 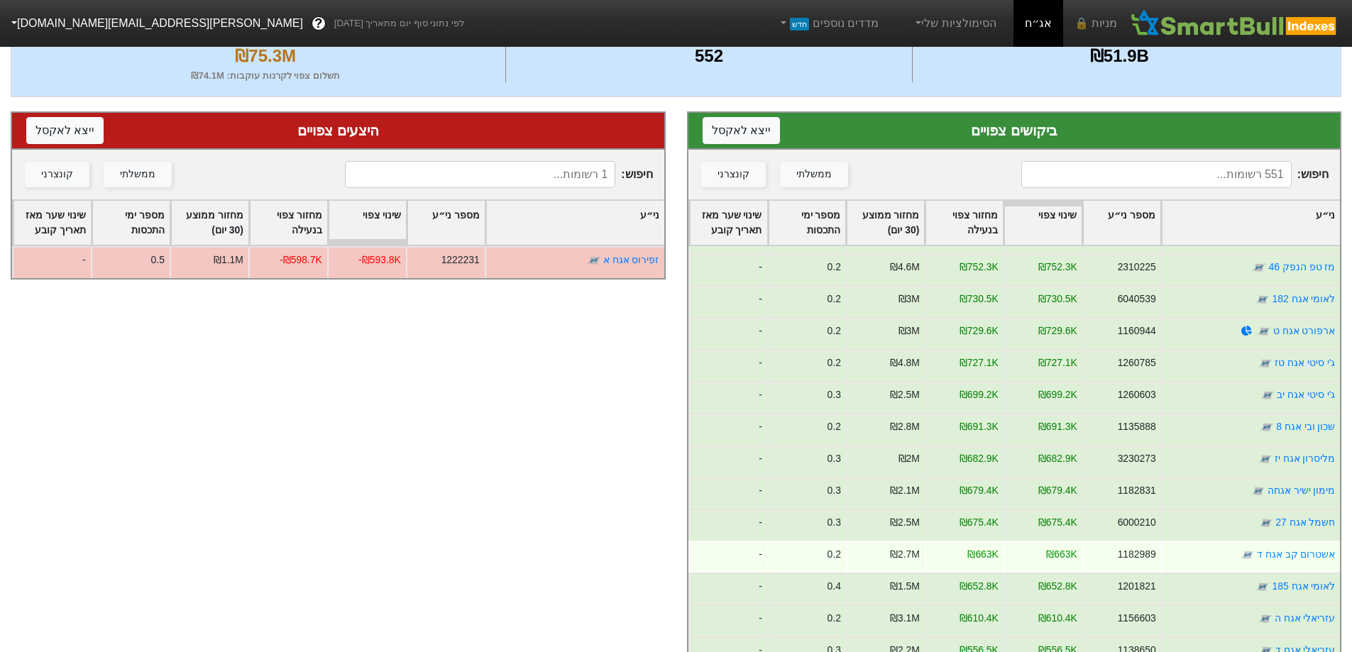 I want to click on div: היצעים צפויים, so click(x=338, y=131).